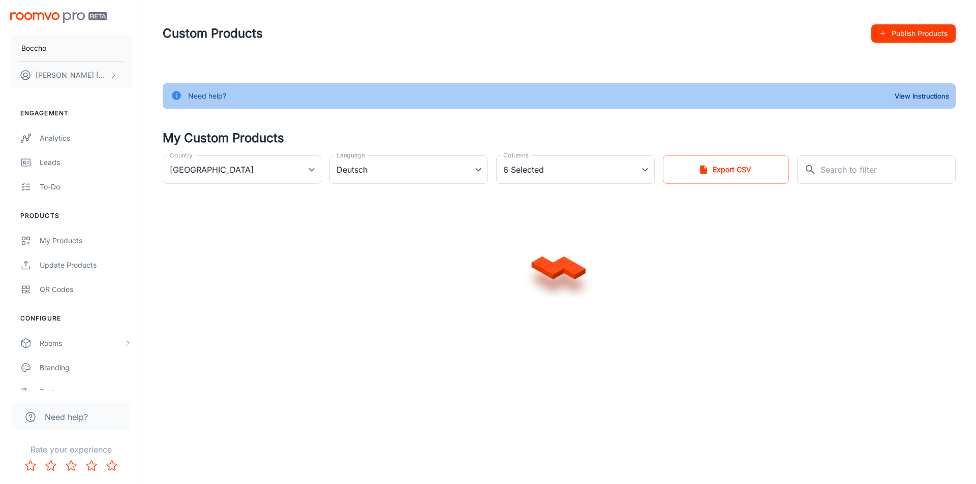 This screenshot has width=976, height=484. What do you see at coordinates (85, 265) in the screenshot?
I see `div: Update Products` at bounding box center [85, 265].